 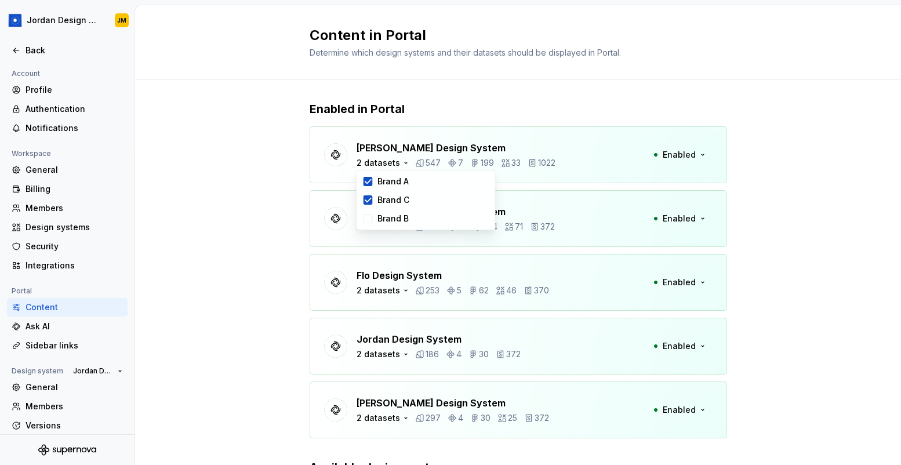 What do you see at coordinates (459, 291) in the screenshot?
I see `p: 5` at bounding box center [459, 291].